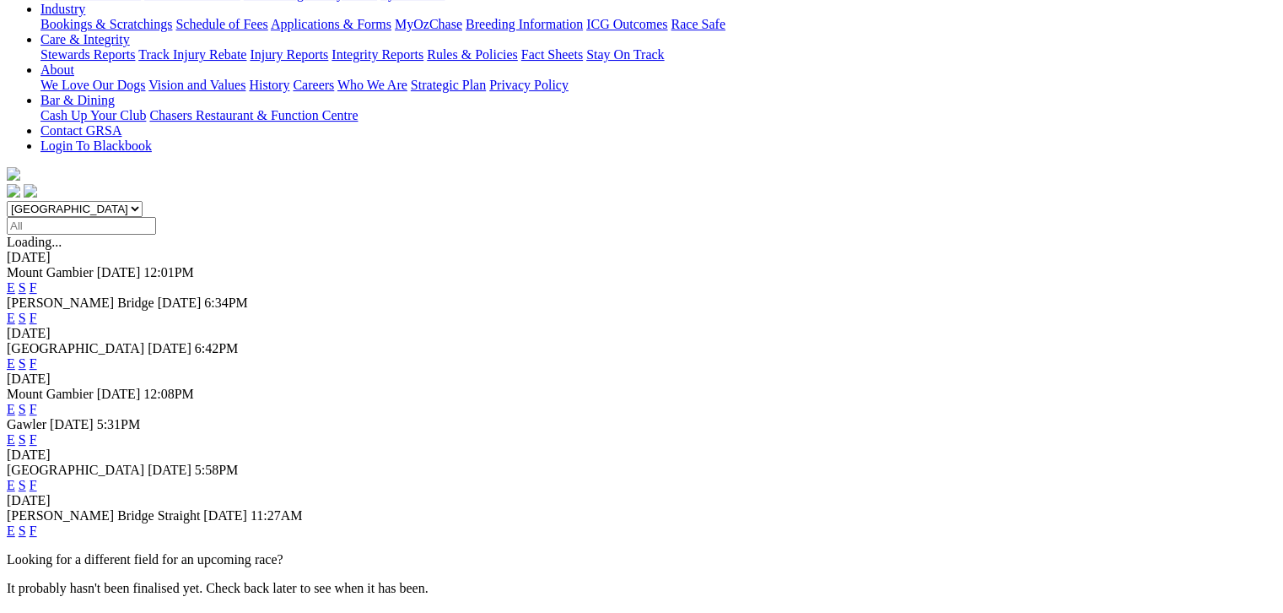 The width and height of the screenshot is (1283, 613). What do you see at coordinates (218, 587) in the screenshot?
I see `partial: It probably hasn't been finalised yet. Check back later to see when it has been.` at bounding box center [218, 587].